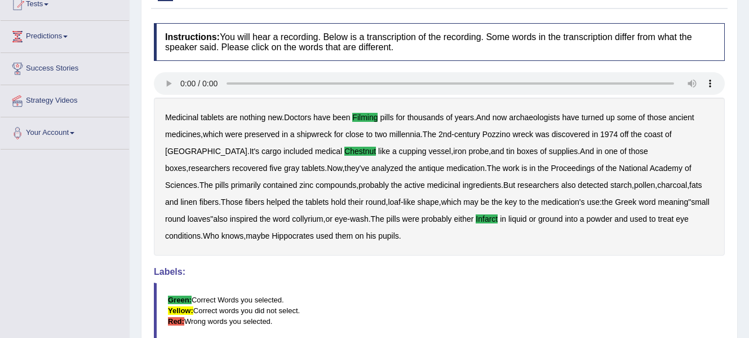  Describe the element at coordinates (280, 185) in the screenshot. I see `b: contained` at that location.